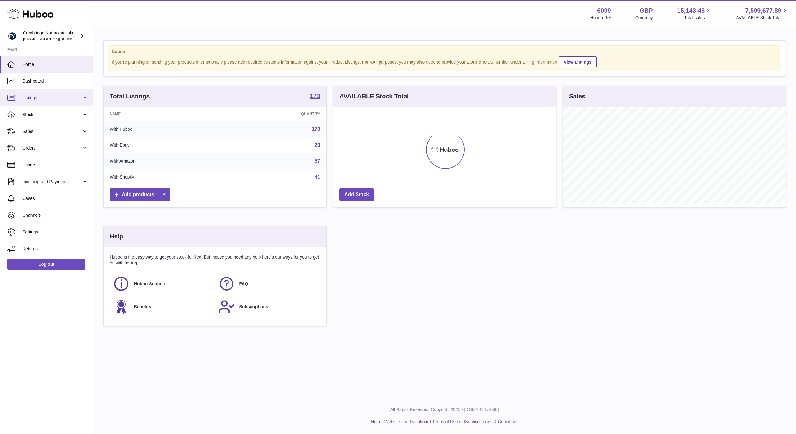 The width and height of the screenshot is (796, 434). I want to click on a: Log out, so click(46, 264).